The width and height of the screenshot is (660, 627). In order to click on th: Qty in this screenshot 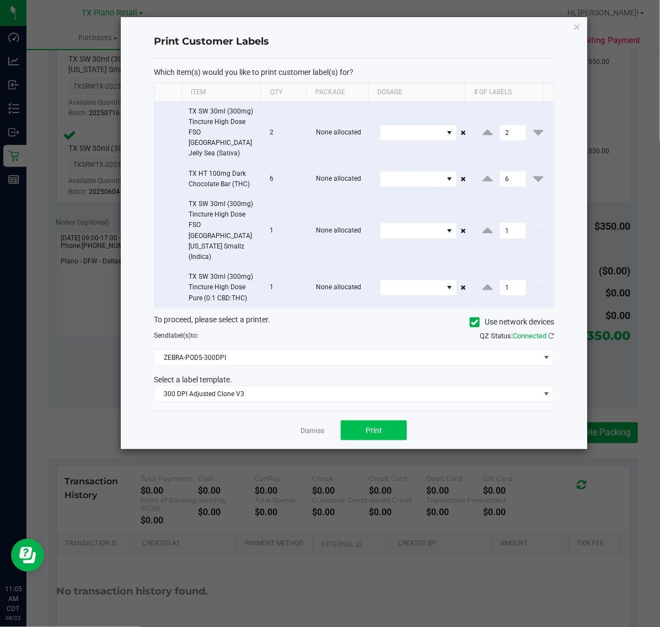, I will do `click(283, 93)`.